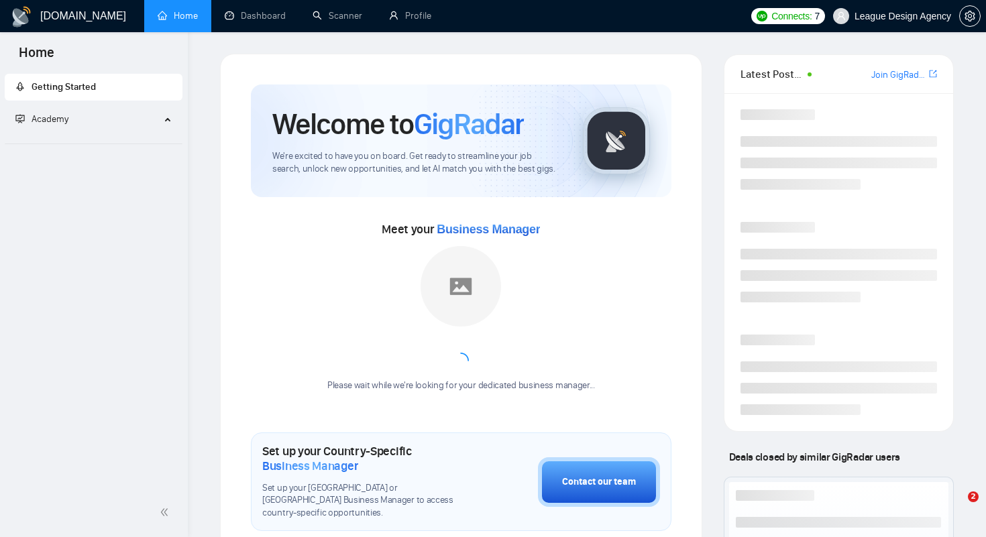  I want to click on span: fund-projection-screen, so click(20, 119).